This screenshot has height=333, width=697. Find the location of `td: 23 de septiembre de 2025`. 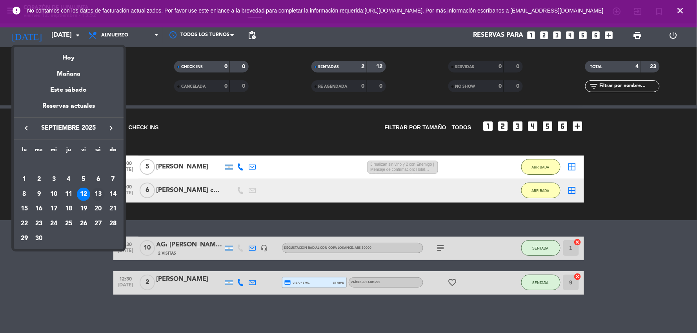

td: 23 de septiembre de 2025 is located at coordinates (39, 224).